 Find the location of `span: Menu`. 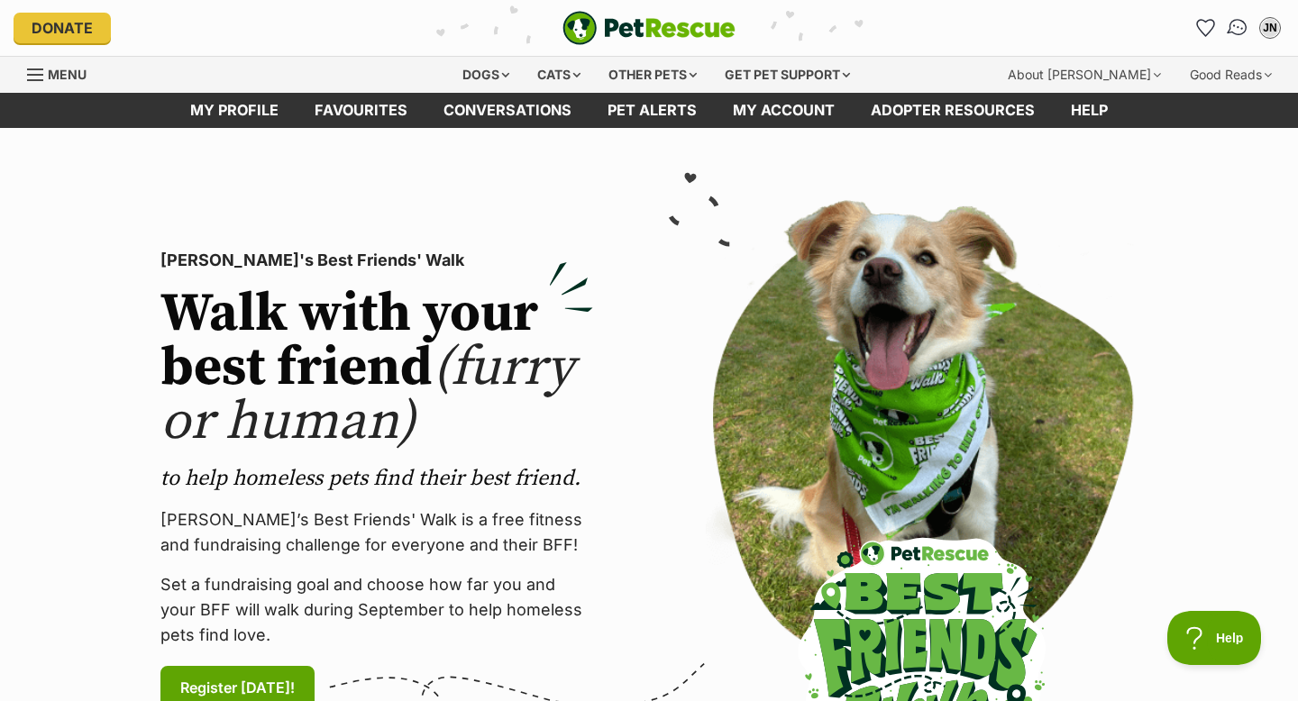

span: Menu is located at coordinates (67, 74).